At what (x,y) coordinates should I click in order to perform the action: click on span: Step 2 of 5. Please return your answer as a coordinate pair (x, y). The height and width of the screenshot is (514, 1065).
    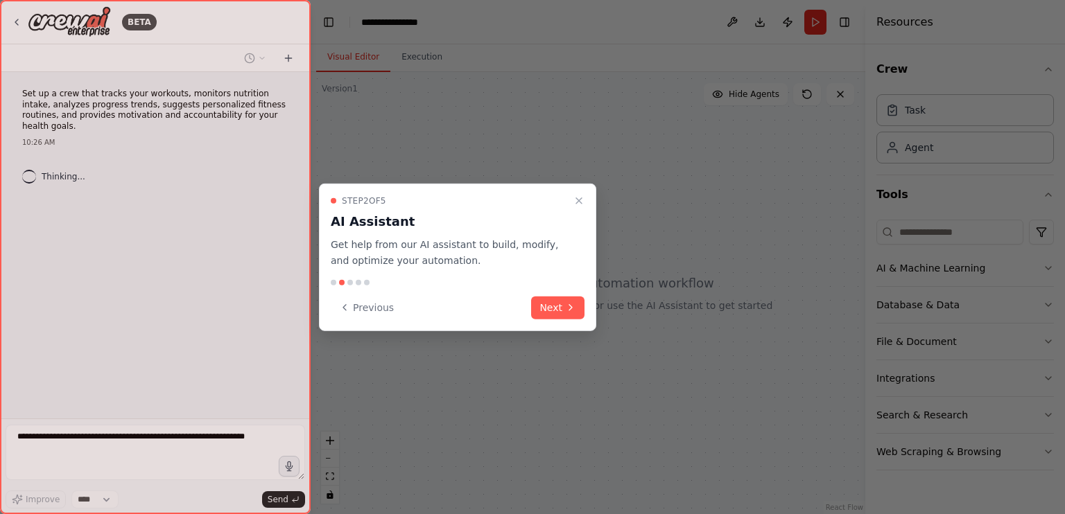
    Looking at the image, I should click on (364, 201).